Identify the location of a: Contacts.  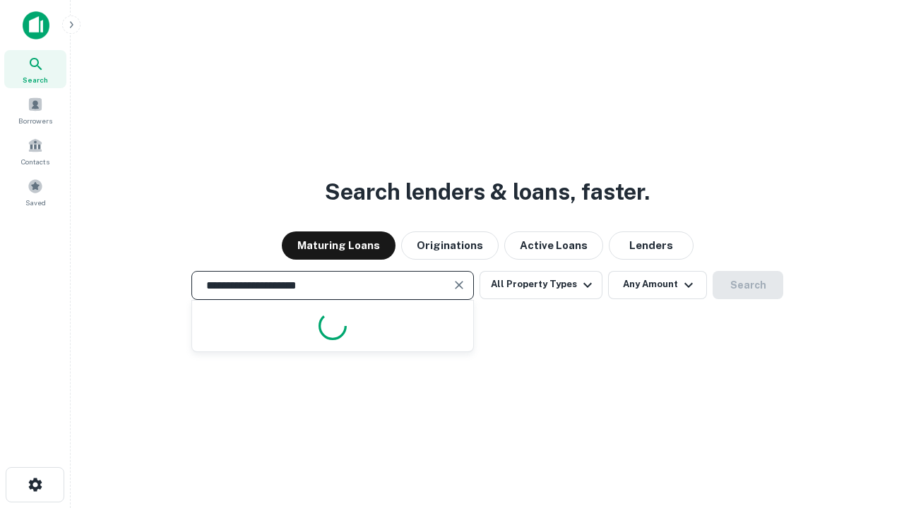
(35, 151).